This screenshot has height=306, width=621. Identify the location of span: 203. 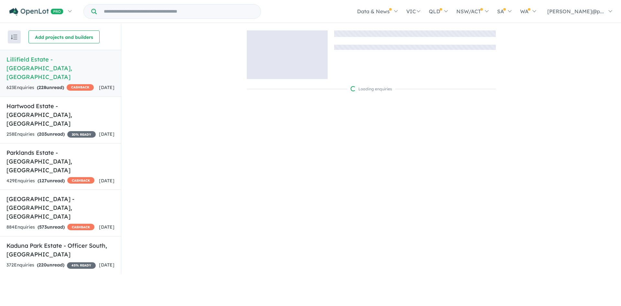
(43, 134).